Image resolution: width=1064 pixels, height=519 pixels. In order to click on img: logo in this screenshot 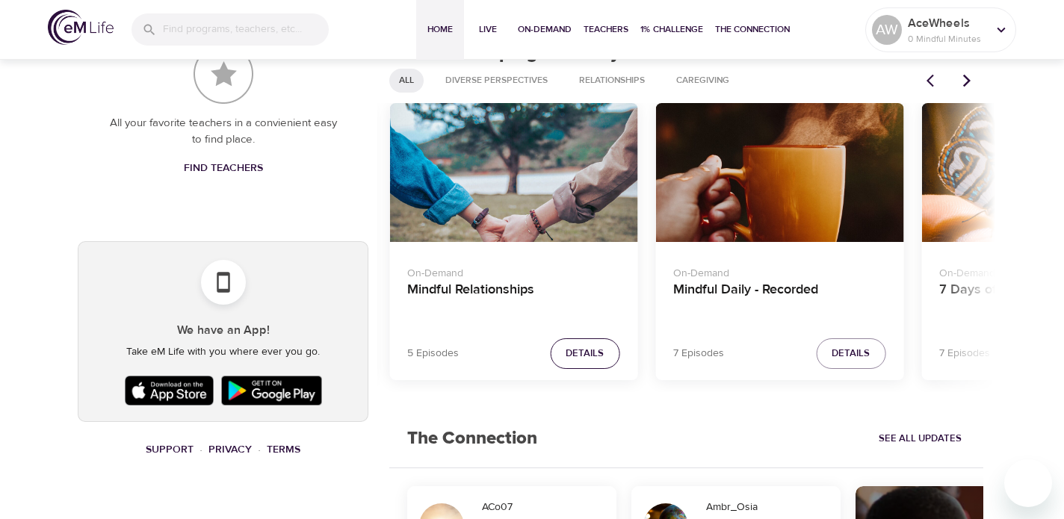, I will do `click(81, 27)`.